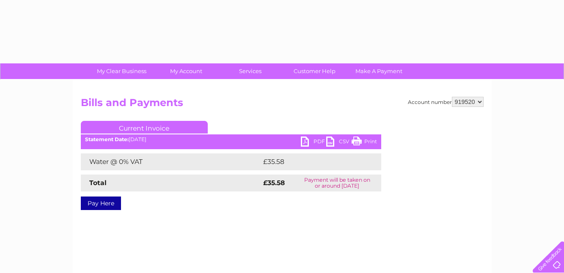  Describe the element at coordinates (186, 71) in the screenshot. I see `a: My Account` at that location.